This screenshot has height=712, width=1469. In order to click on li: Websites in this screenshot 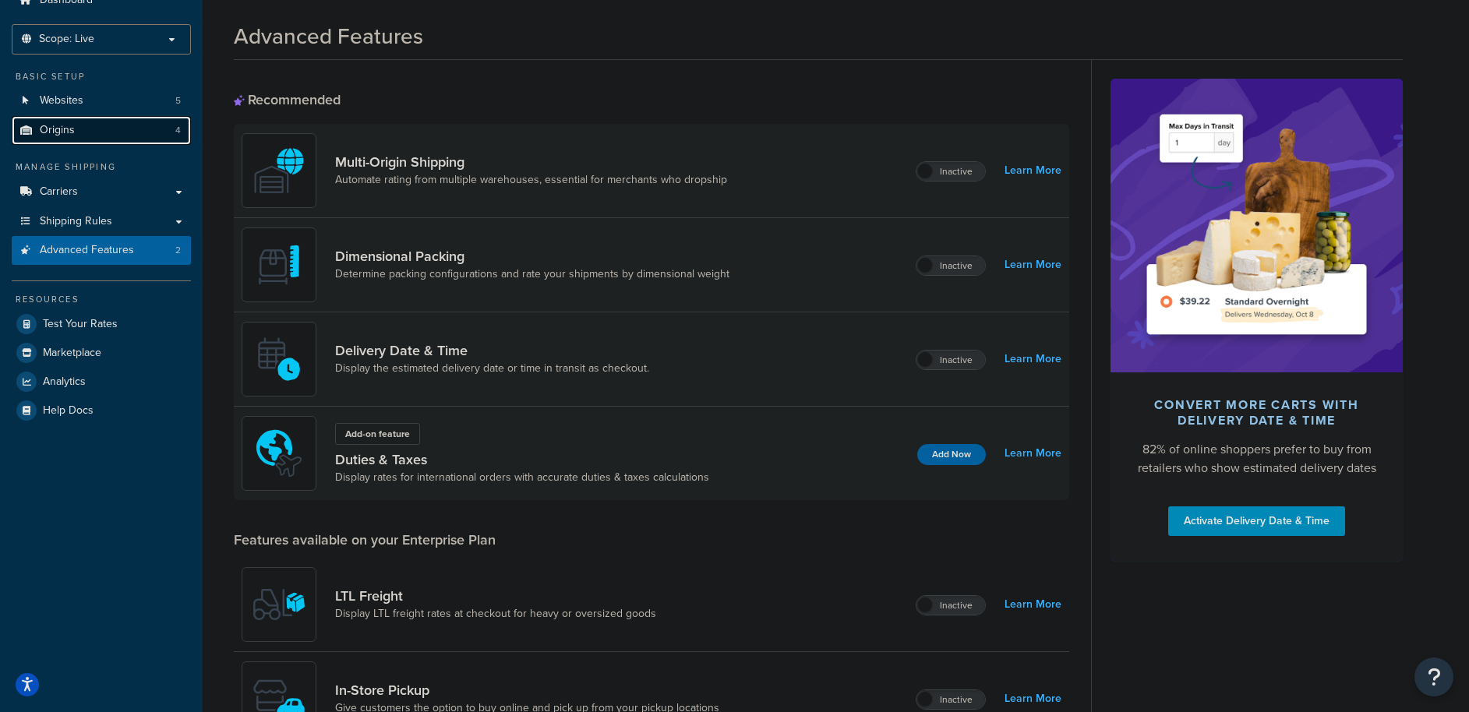, I will do `click(101, 101)`.